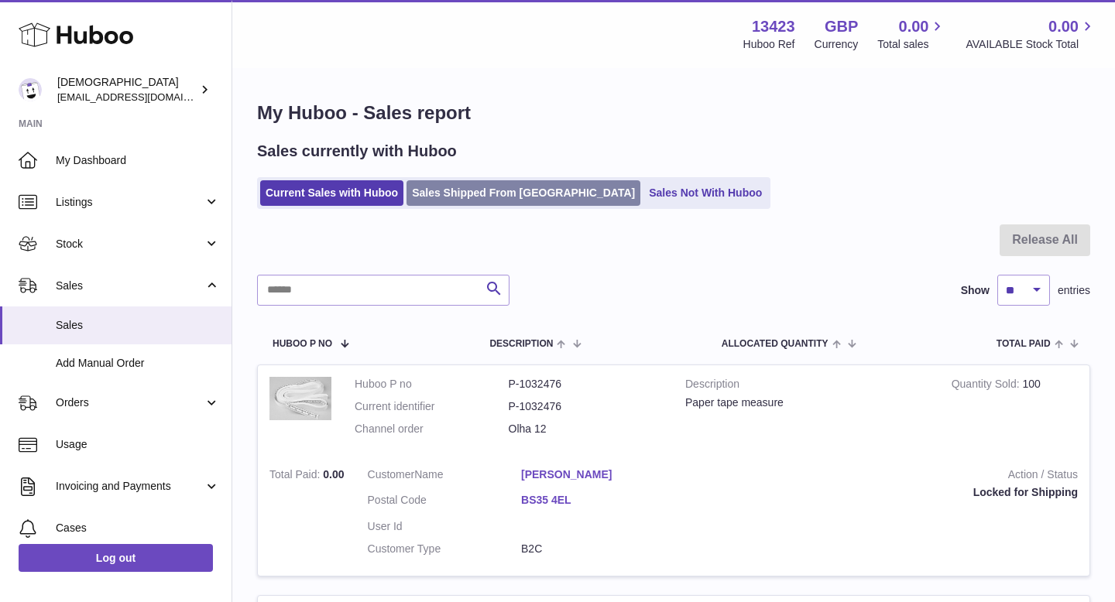 This screenshot has height=602, width=1115. What do you see at coordinates (888, 492) in the screenshot?
I see `div: Locked for Shipping` at bounding box center [888, 492].